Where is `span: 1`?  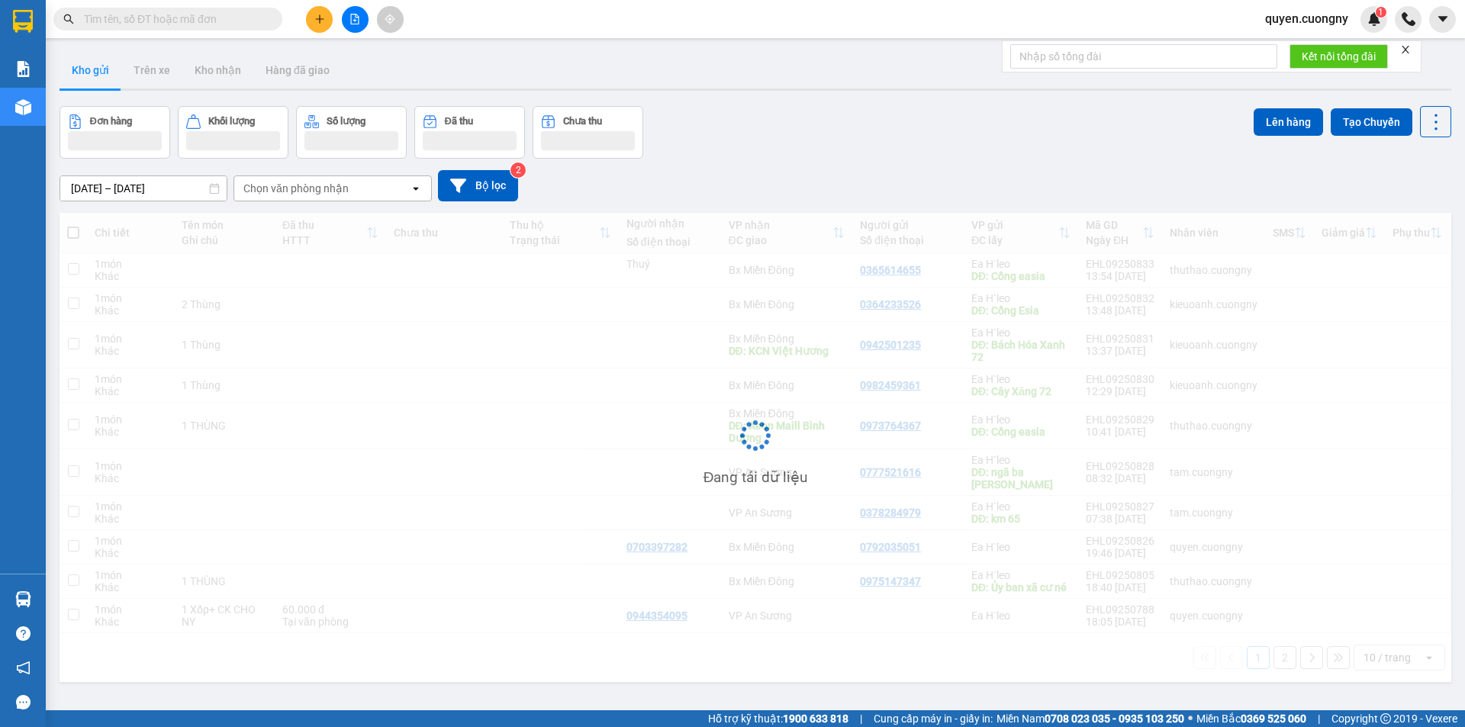 span: 1 is located at coordinates (1380, 12).